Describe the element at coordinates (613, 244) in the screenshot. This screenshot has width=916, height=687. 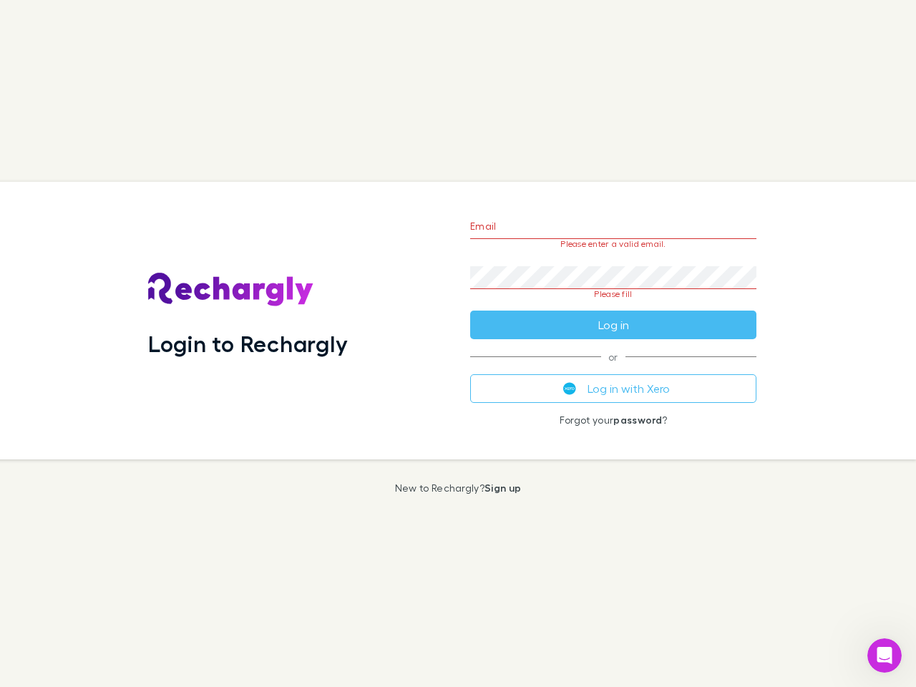
I see `p: Please enter a valid email.` at that location.